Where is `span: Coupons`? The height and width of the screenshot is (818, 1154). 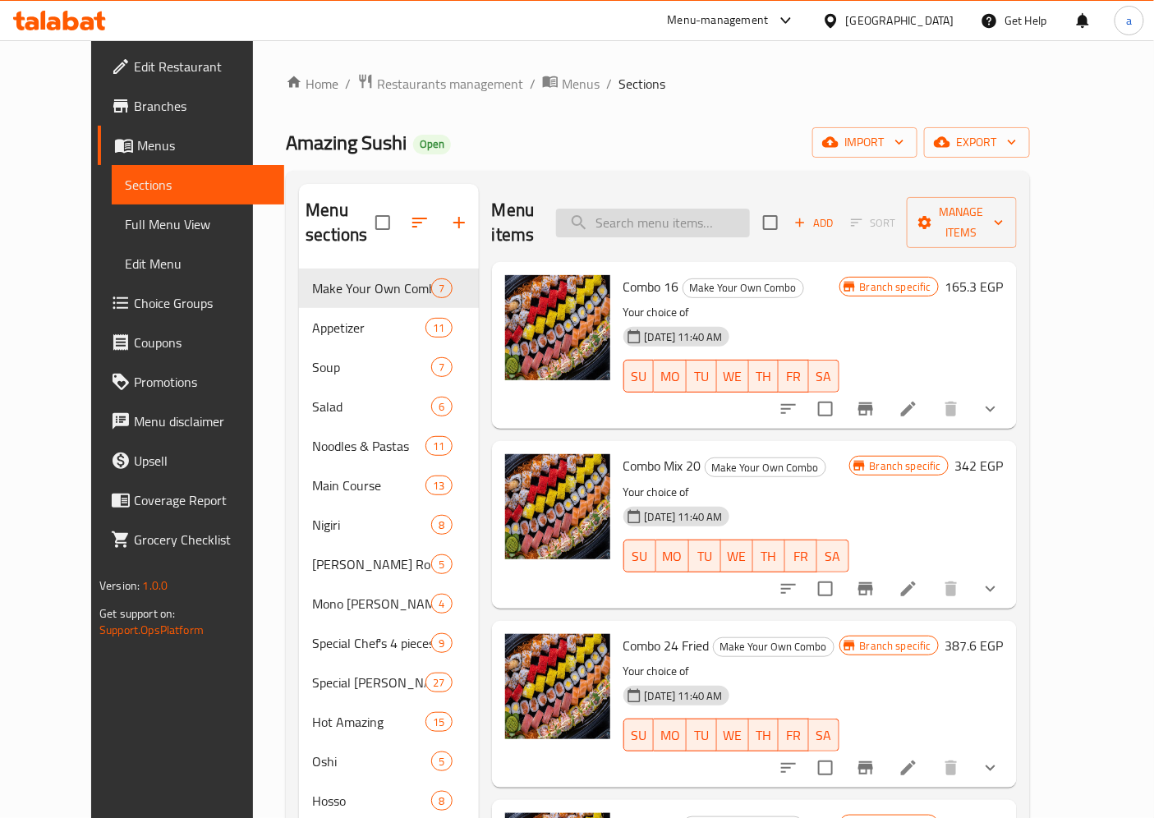
span: Coupons is located at coordinates (202, 342).